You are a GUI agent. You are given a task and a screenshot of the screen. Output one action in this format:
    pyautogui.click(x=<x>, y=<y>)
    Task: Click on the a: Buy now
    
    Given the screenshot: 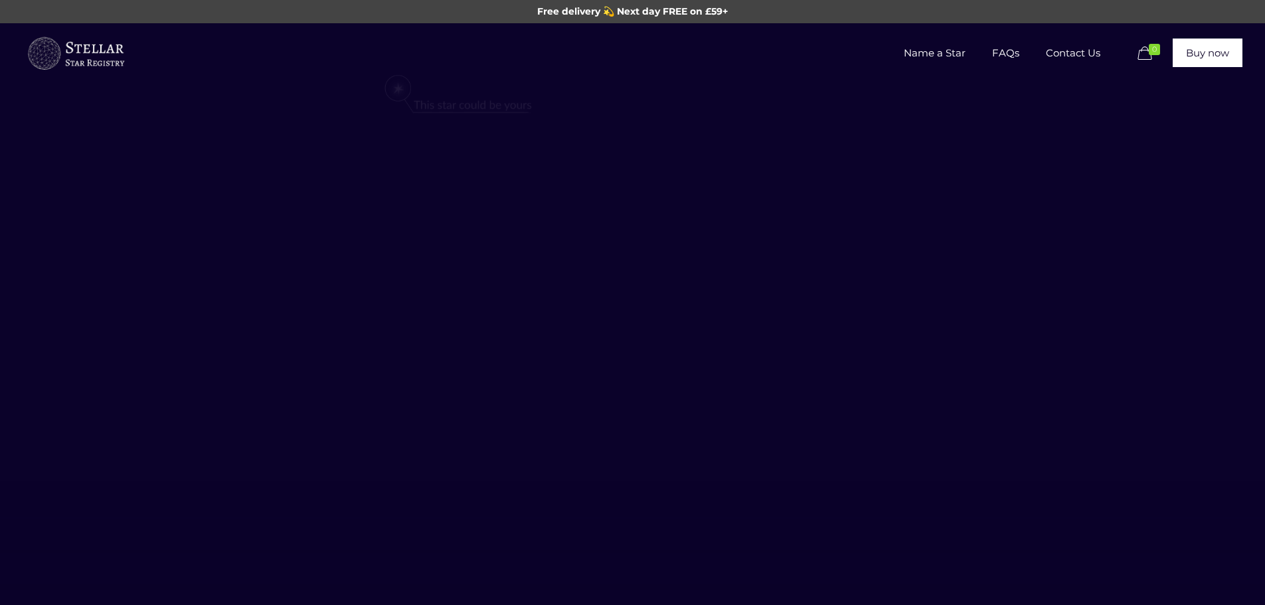 What is the action you would take?
    pyautogui.click(x=1207, y=52)
    